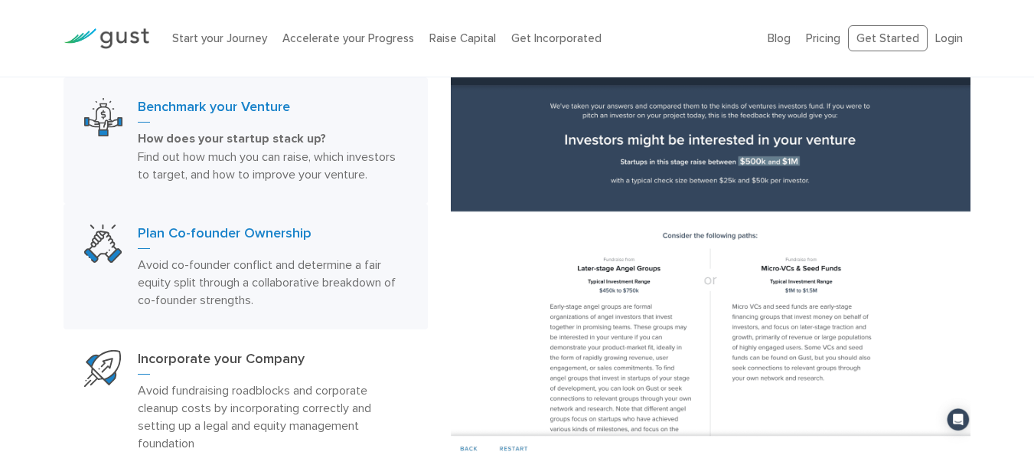  Describe the element at coordinates (888, 38) in the screenshot. I see `a: Get Started` at that location.